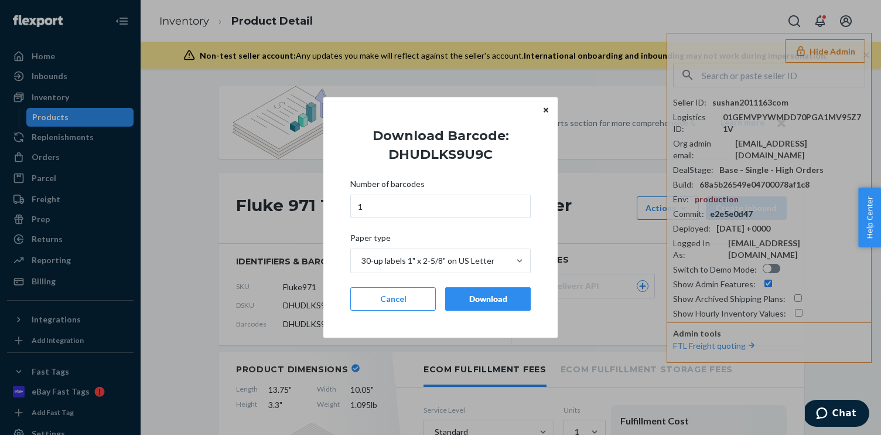  What do you see at coordinates (441, 145) in the screenshot?
I see `h1: Download Barcode: DHUDLKS9U9C` at bounding box center [441, 145].